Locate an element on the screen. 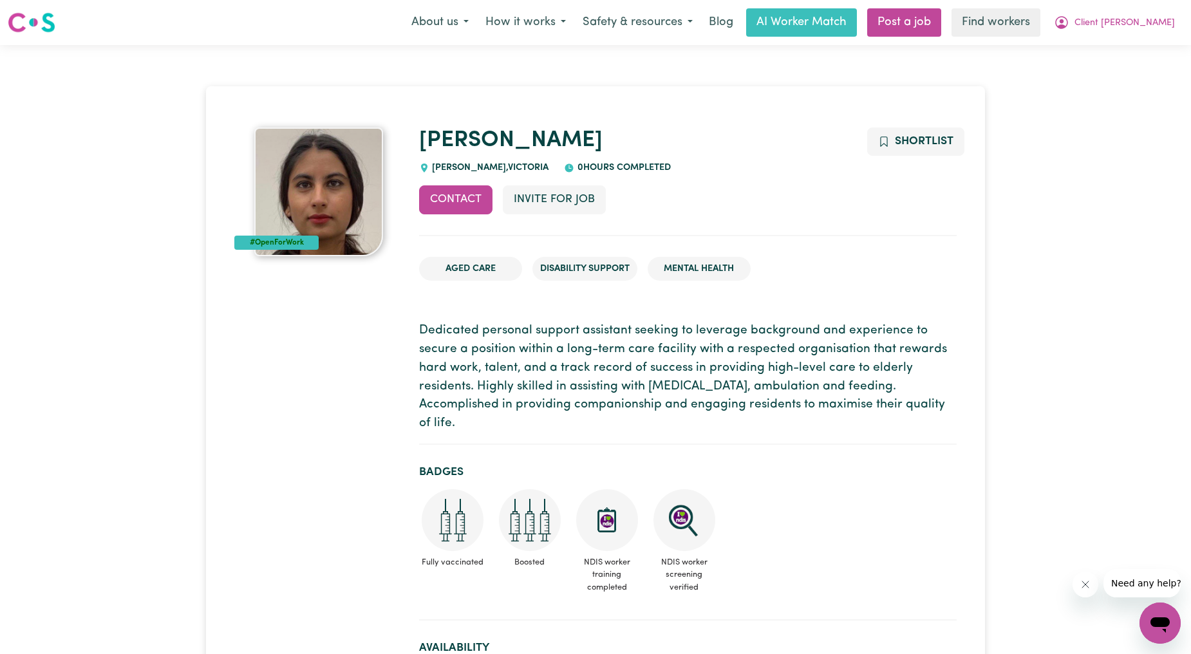 This screenshot has height=654, width=1191. a: Post a job is located at coordinates (904, 23).